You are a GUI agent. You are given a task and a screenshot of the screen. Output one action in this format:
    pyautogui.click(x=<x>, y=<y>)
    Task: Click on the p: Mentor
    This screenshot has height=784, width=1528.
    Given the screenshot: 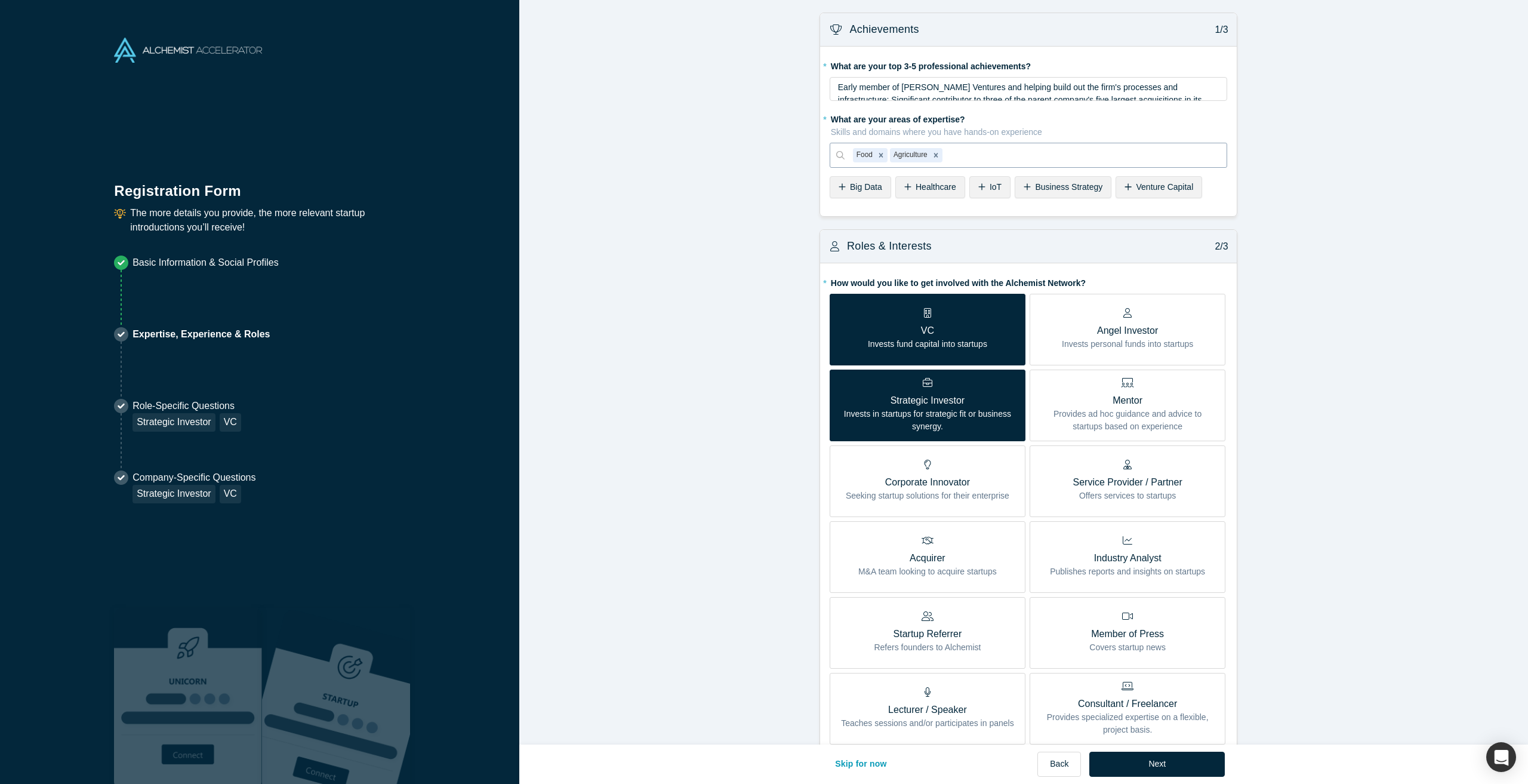 What is the action you would take?
    pyautogui.click(x=1127, y=400)
    